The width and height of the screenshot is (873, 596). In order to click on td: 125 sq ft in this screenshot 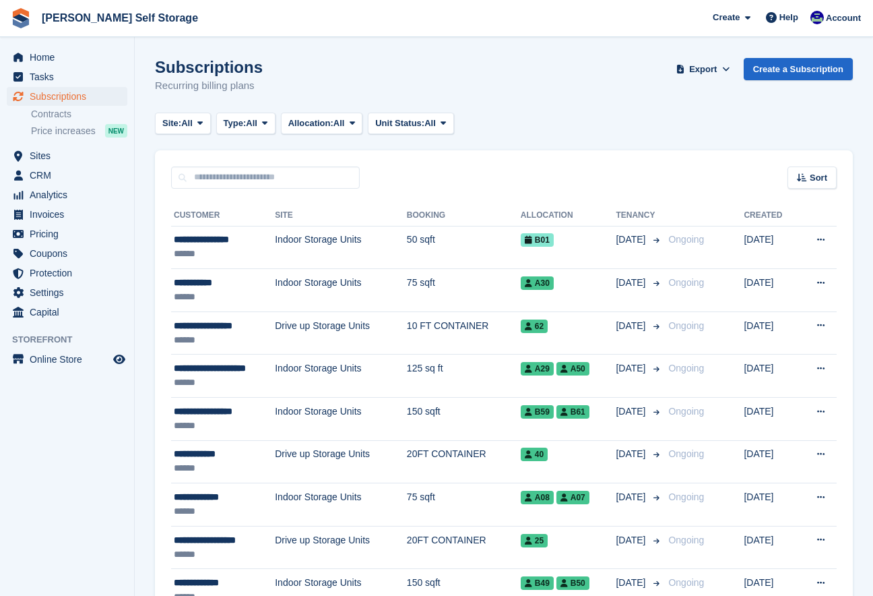, I will do `click(464, 376)`.